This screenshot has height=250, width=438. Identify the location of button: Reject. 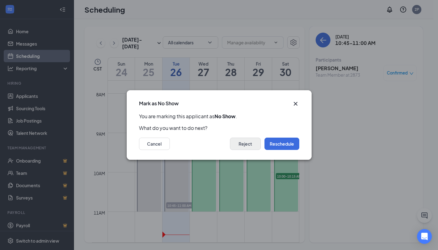
(245, 144).